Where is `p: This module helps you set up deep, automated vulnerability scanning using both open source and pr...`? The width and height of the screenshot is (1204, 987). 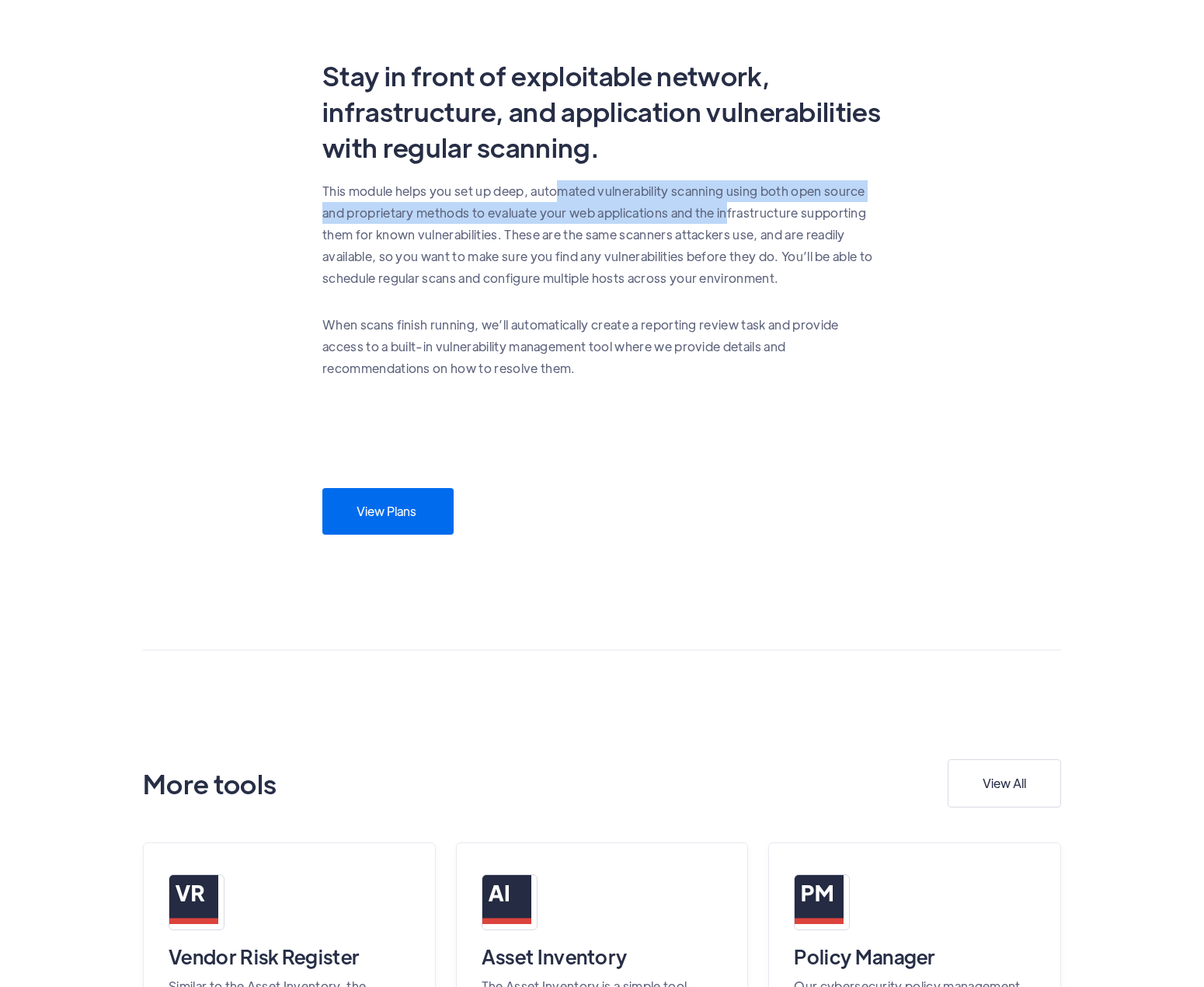
p: This module helps you set up deep, automated vulnerability scanning using both open source and pr... is located at coordinates (602, 235).